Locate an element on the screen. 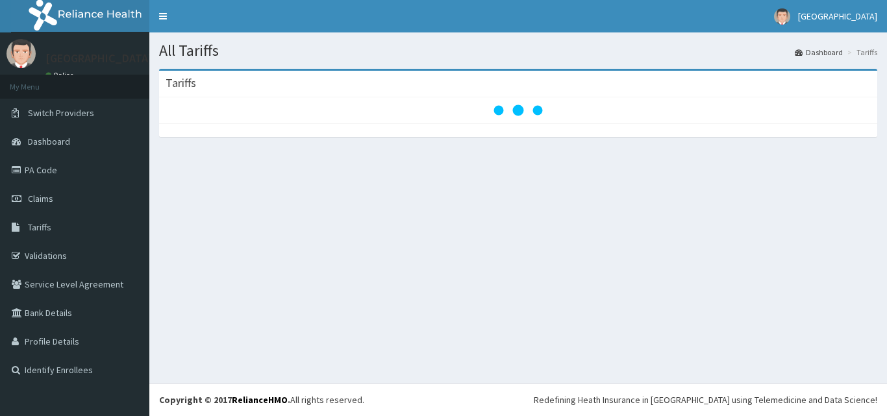  strong: Copyright © 2017 . is located at coordinates (225, 400).